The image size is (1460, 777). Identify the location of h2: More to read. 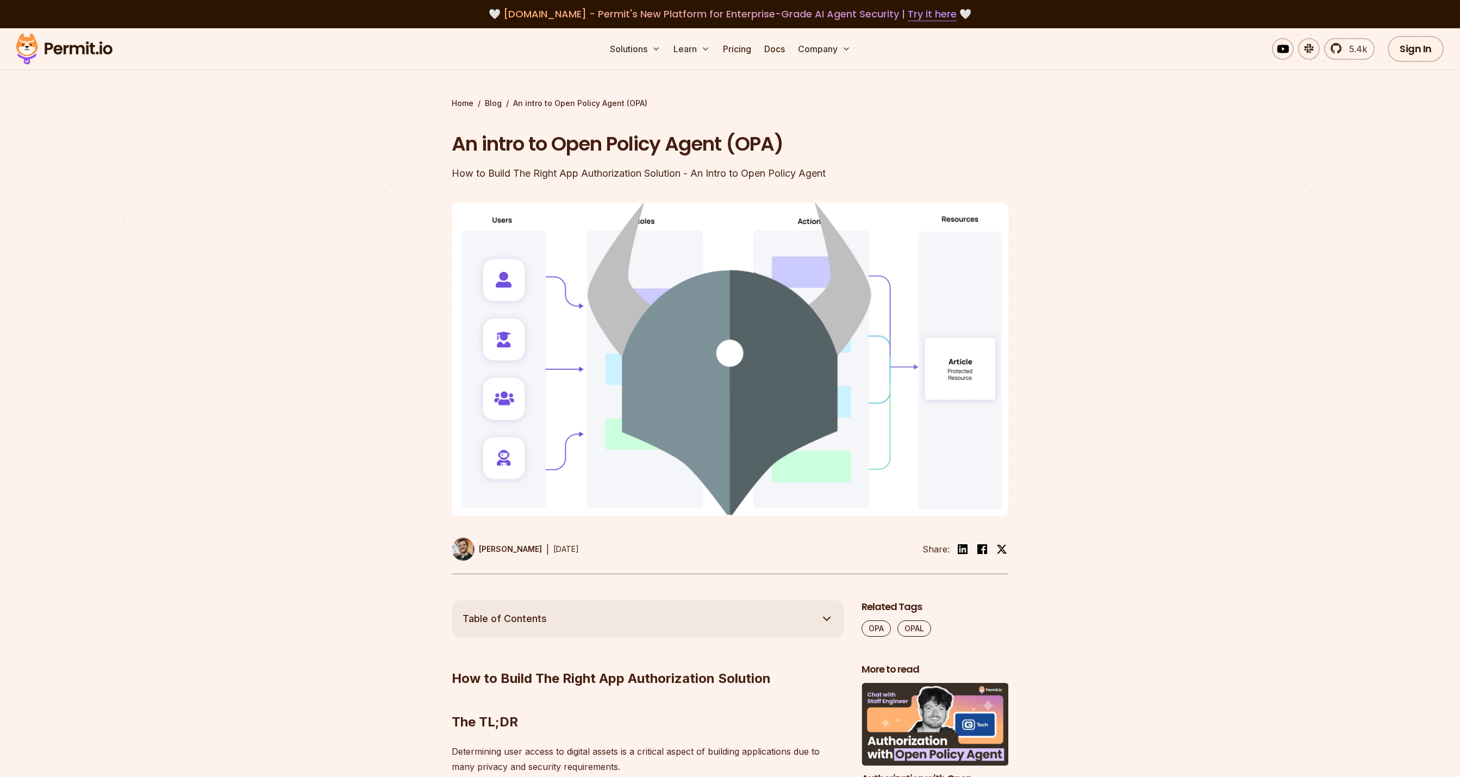
(935, 669).